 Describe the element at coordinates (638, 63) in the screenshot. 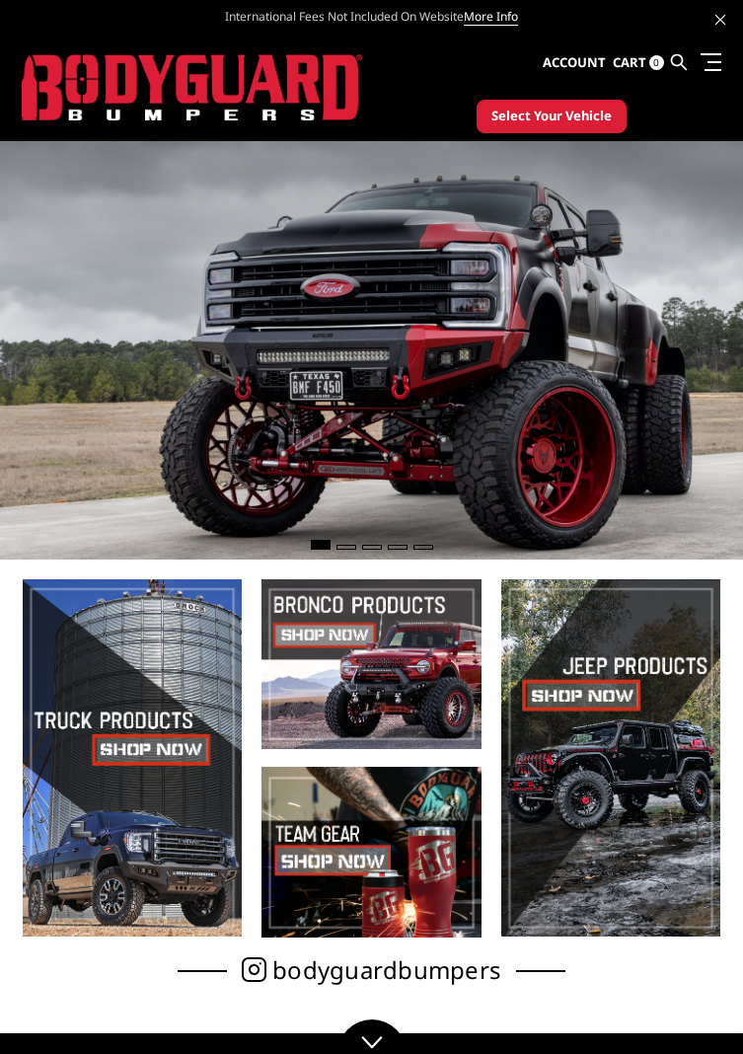

I see `a: Cart 0` at that location.